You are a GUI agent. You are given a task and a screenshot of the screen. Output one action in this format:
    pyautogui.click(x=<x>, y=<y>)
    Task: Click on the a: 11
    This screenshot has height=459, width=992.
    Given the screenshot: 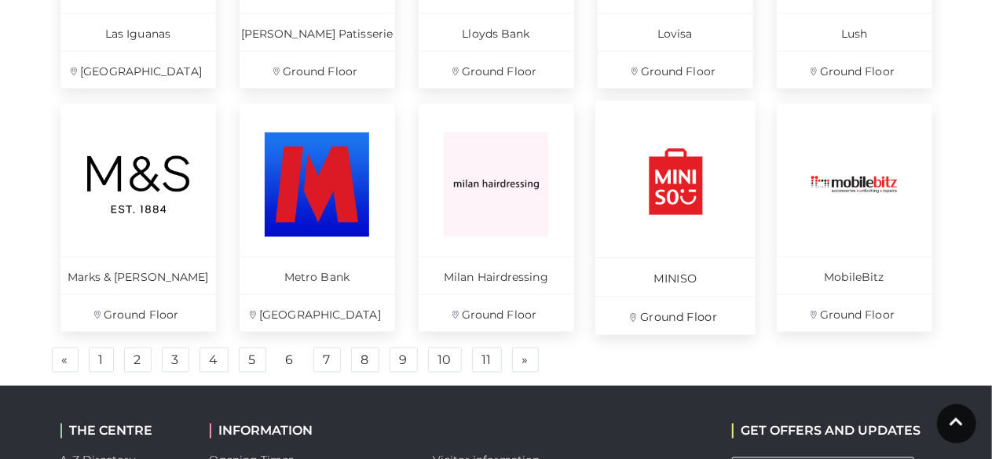 What is the action you would take?
    pyautogui.click(x=487, y=360)
    